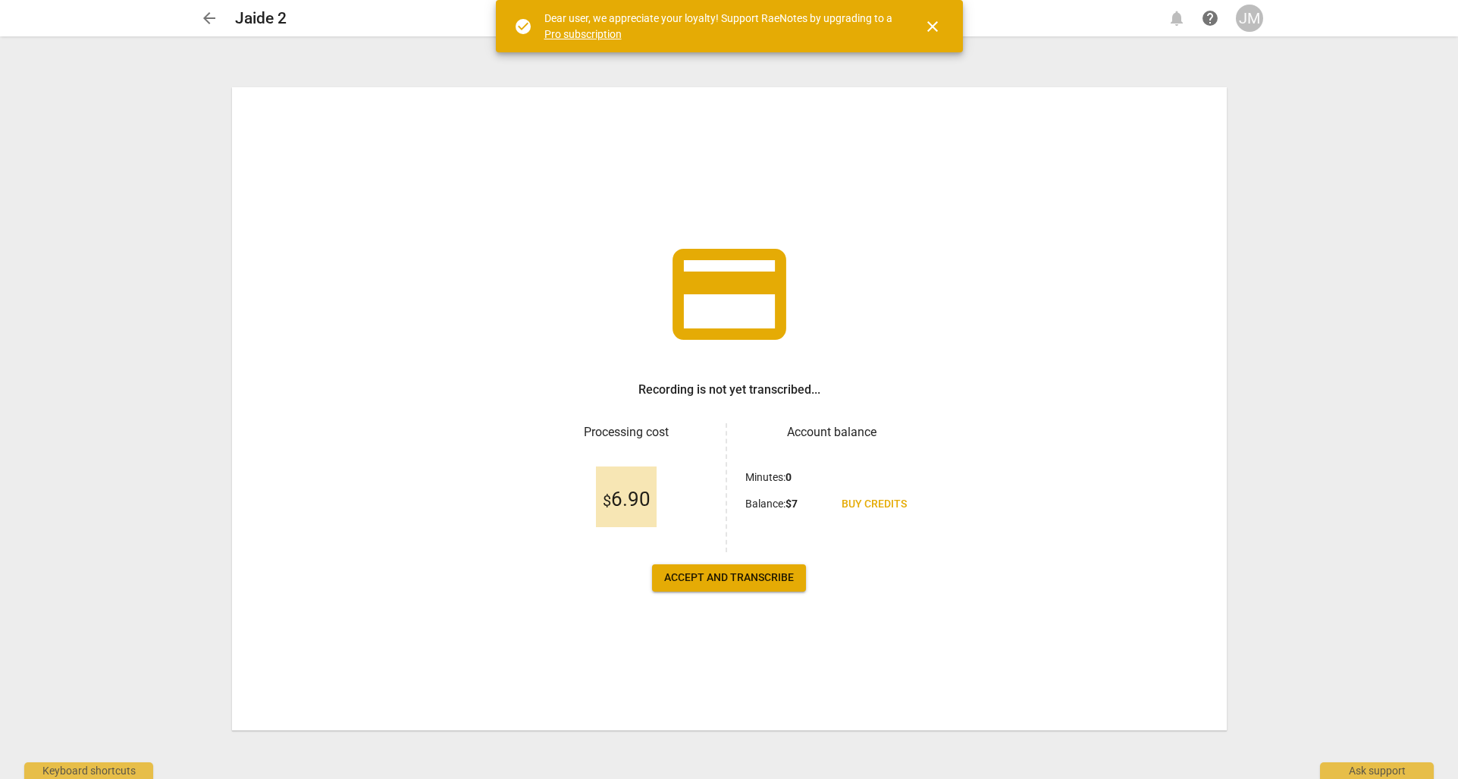 The image size is (1458, 779). Describe the element at coordinates (832, 432) in the screenshot. I see `h3: Account balance` at that location.